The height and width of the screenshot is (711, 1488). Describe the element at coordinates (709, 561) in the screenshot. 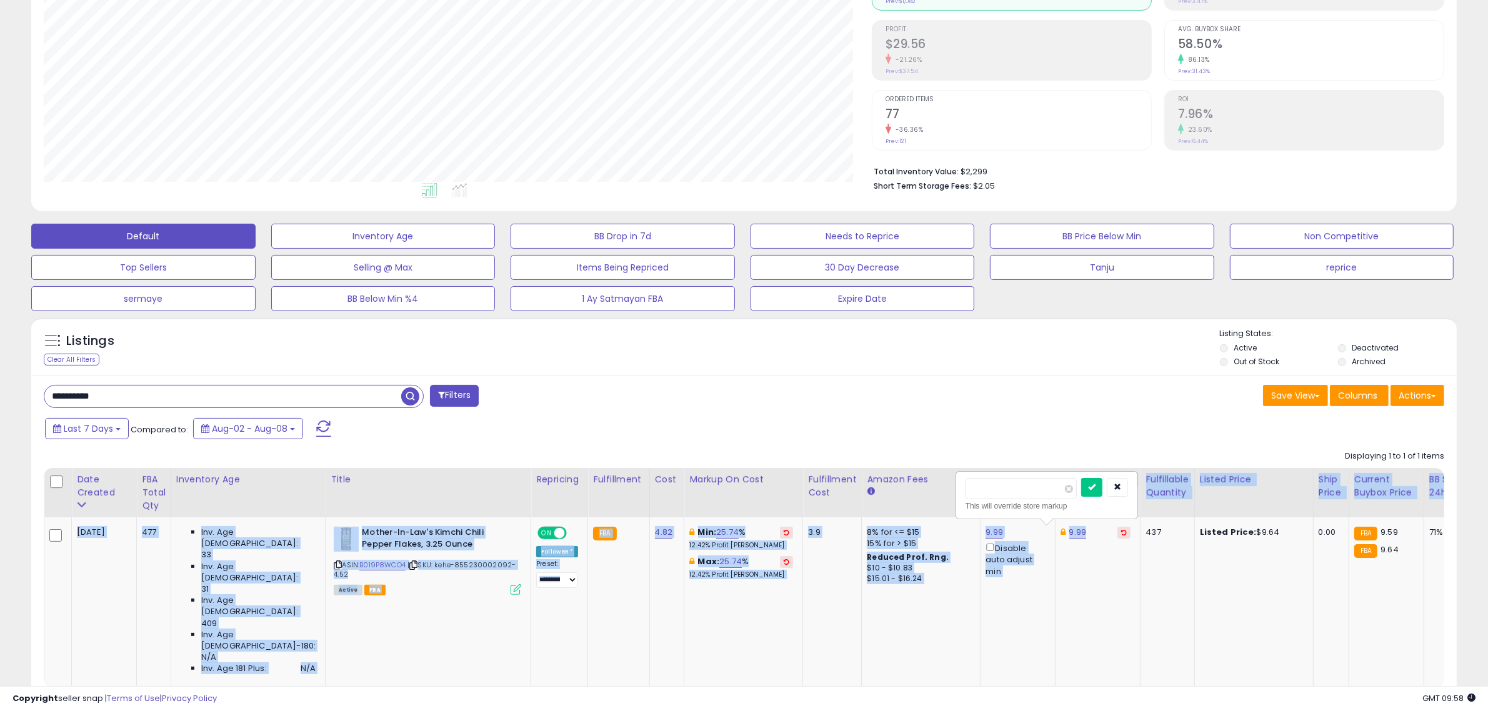

I see `b: Max:` at that location.